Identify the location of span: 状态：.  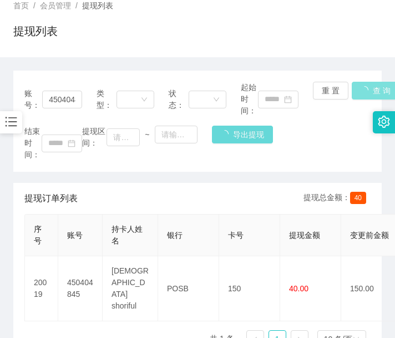
(179, 99).